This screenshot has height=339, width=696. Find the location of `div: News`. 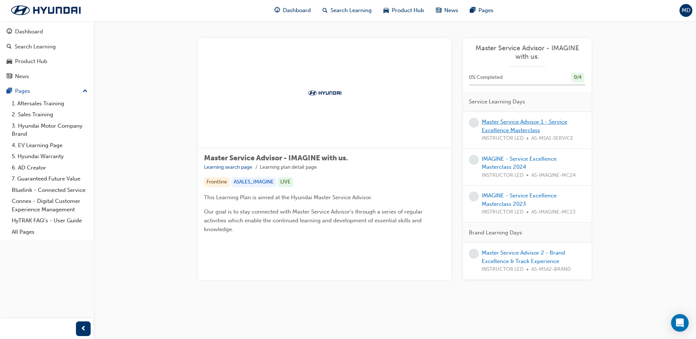

div: News is located at coordinates (22, 76).